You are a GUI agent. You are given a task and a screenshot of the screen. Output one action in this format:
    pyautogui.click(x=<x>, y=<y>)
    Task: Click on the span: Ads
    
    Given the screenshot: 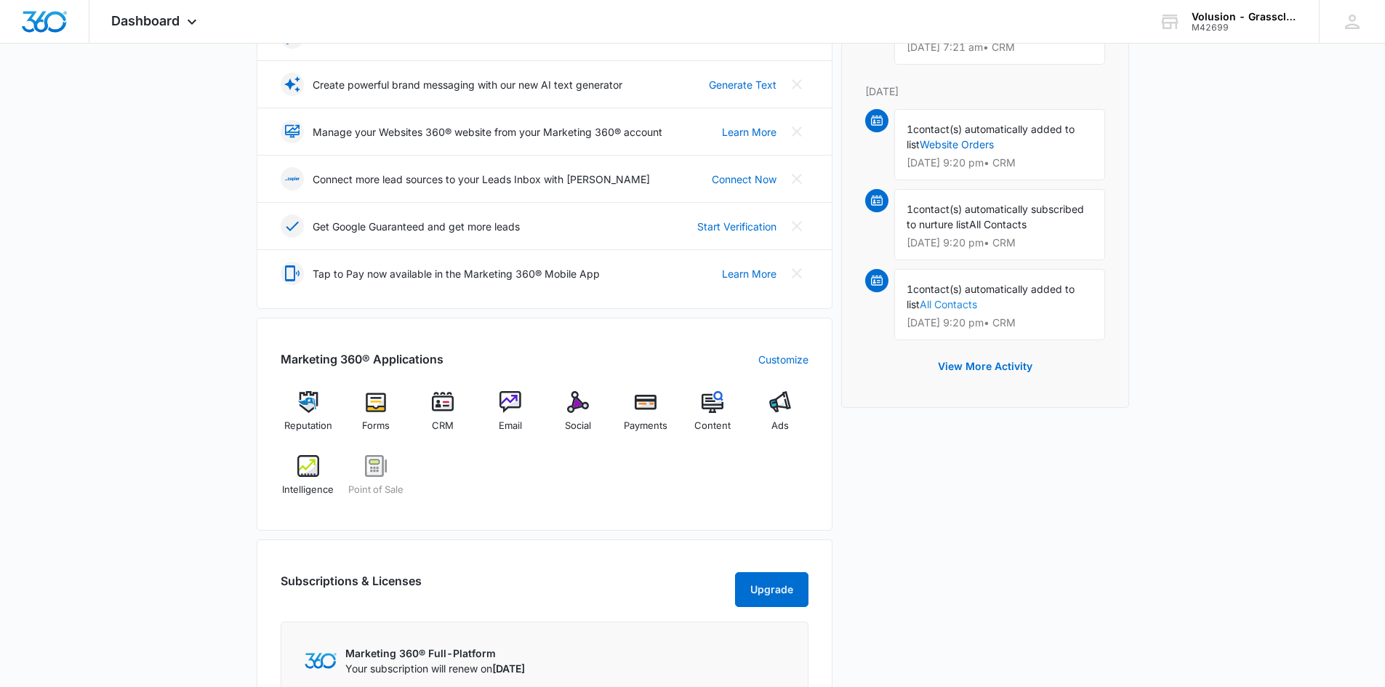 What is the action you would take?
    pyautogui.click(x=780, y=426)
    